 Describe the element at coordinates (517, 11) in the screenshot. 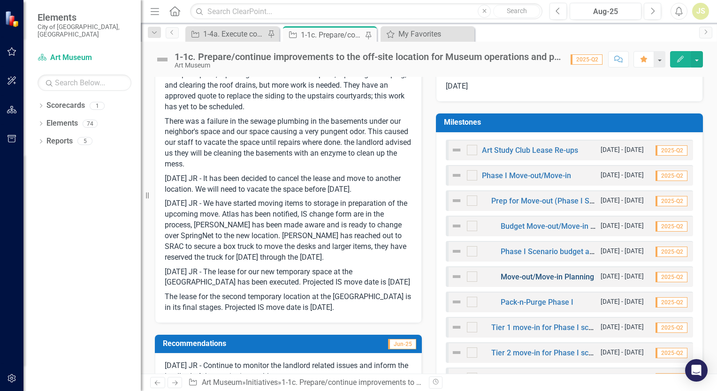

I see `span: Search` at that location.